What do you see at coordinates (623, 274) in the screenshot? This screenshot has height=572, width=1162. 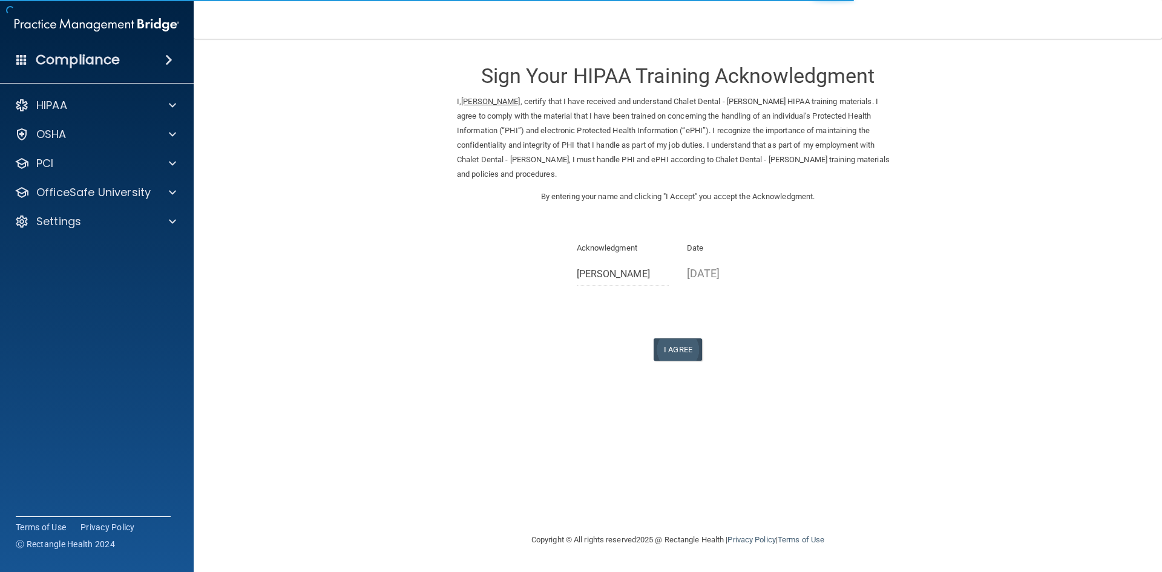 I see `input: Full Name` at bounding box center [623, 274].